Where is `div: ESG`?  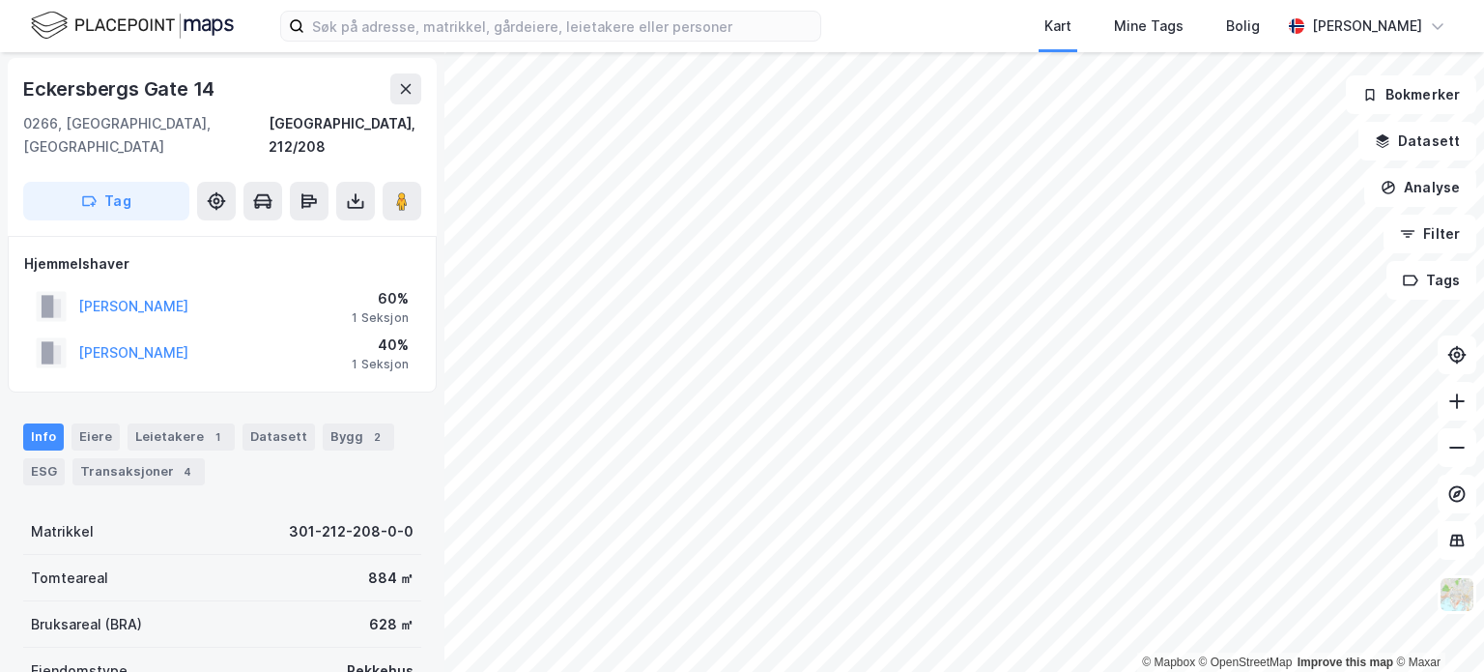 div: ESG is located at coordinates (43, 472).